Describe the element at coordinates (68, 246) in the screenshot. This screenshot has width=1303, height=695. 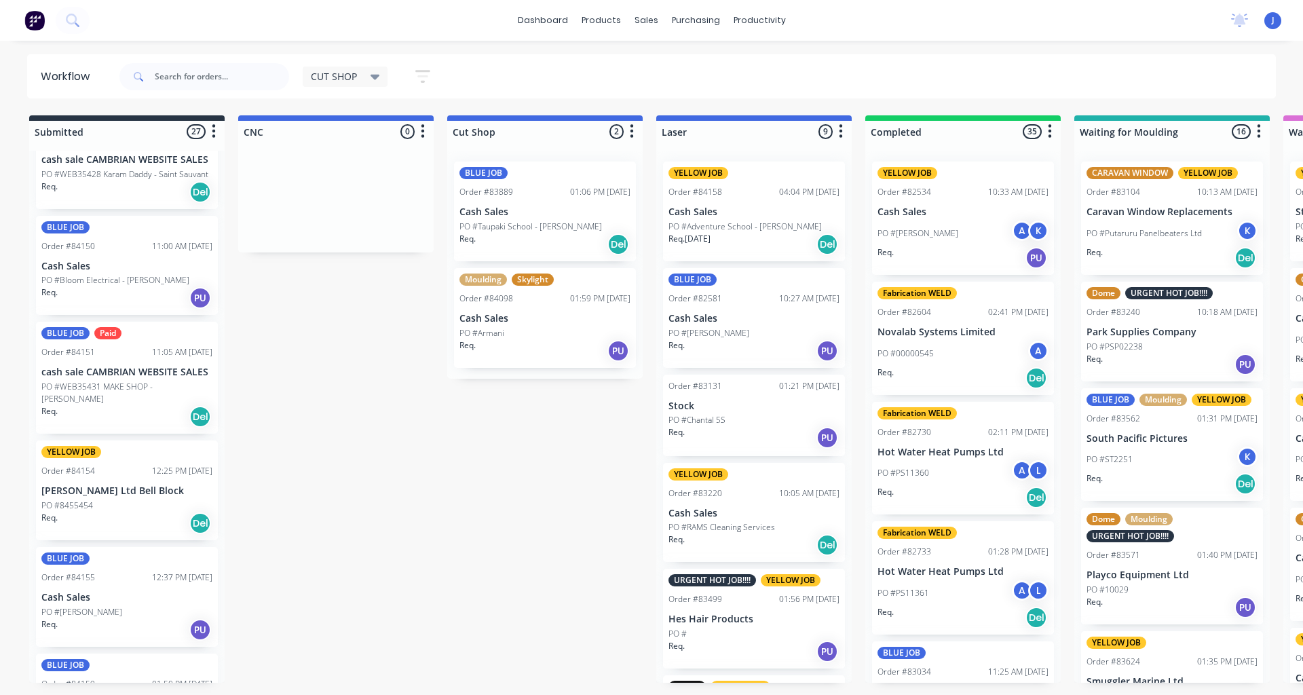
I see `div: Order #84150` at that location.